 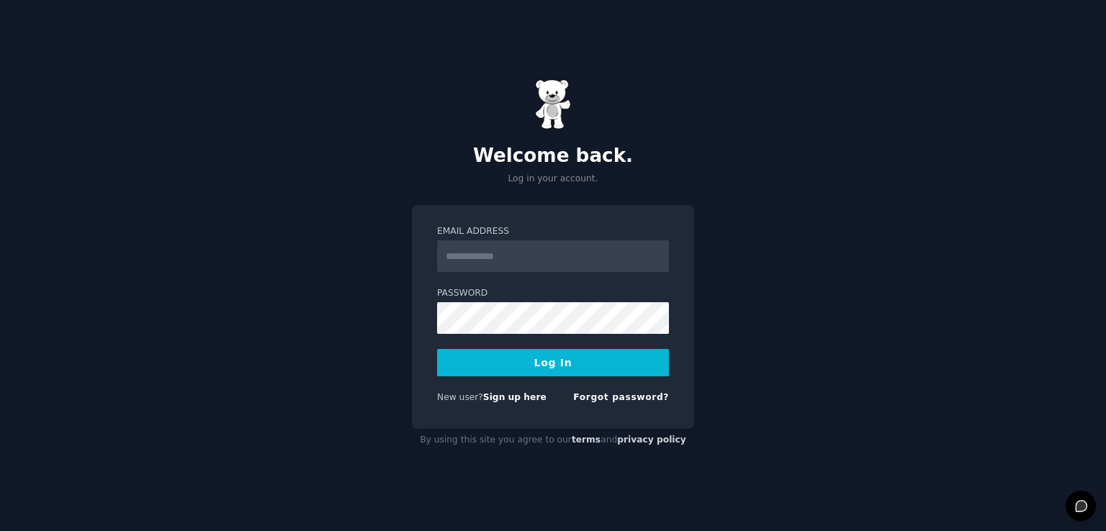 What do you see at coordinates (460, 397) in the screenshot?
I see `span: New user?` at bounding box center [460, 397].